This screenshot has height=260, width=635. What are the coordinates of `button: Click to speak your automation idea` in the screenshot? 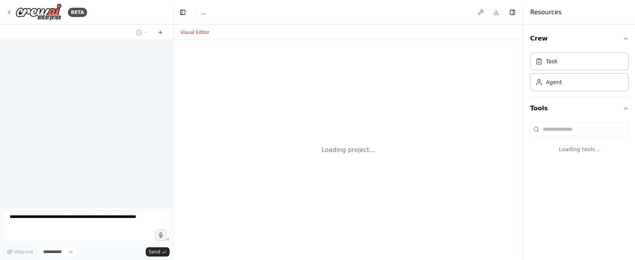 It's located at (161, 235).